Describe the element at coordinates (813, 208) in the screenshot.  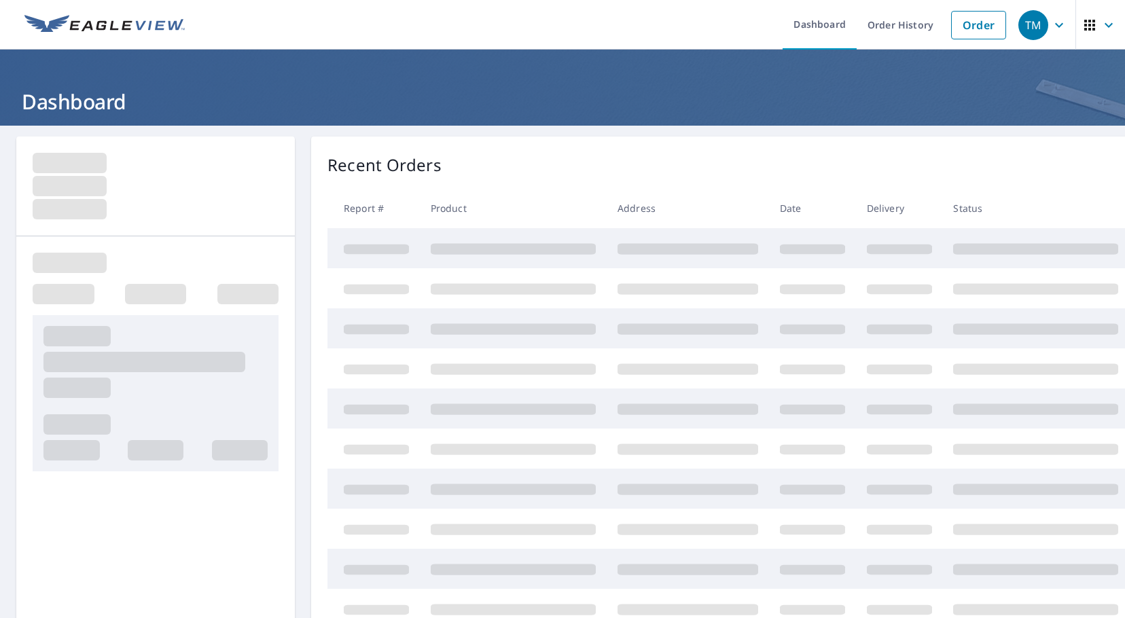
I see `th: Date` at that location.